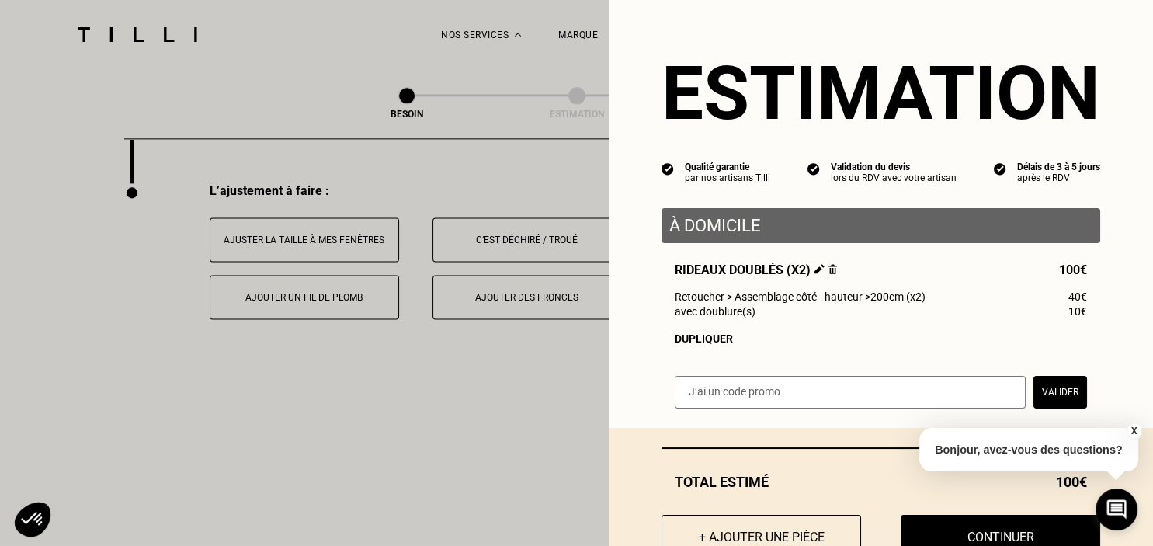 The width and height of the screenshot is (1153, 546). I want to click on button: X, so click(1134, 431).